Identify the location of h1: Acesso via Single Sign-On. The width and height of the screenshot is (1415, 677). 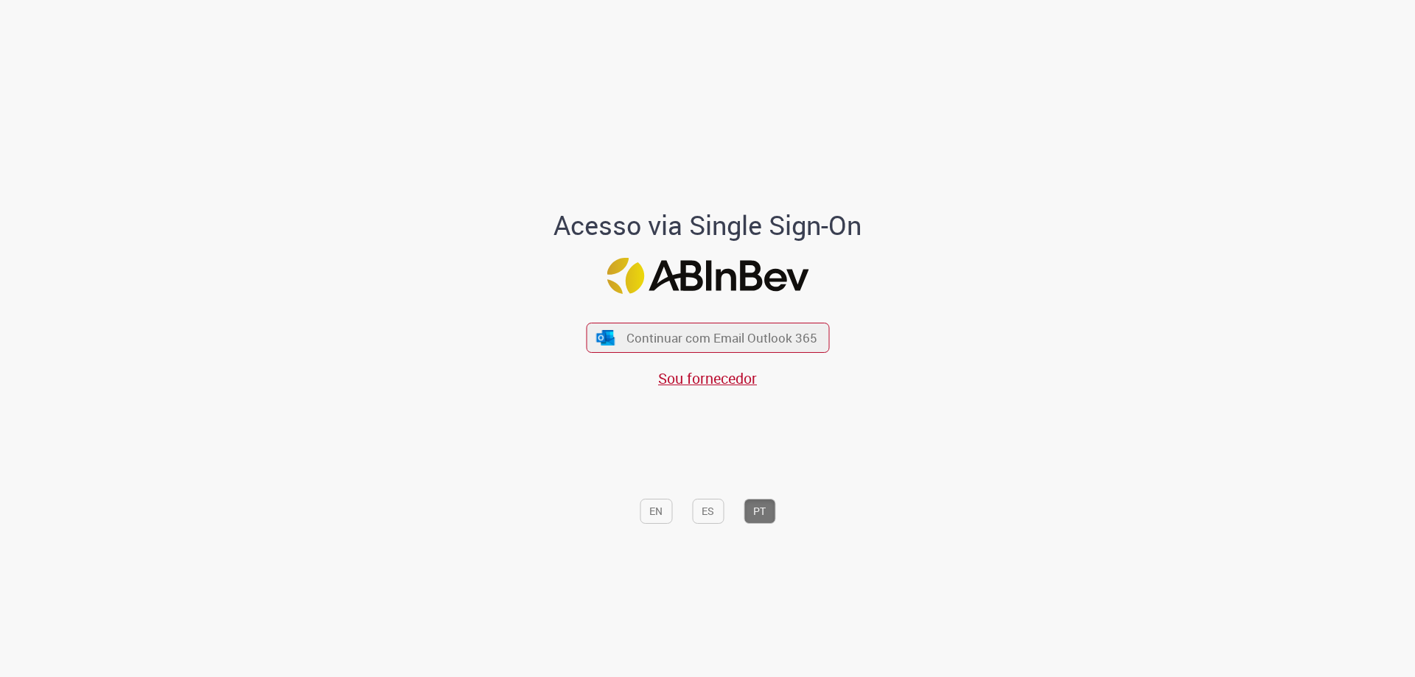
(707, 226).